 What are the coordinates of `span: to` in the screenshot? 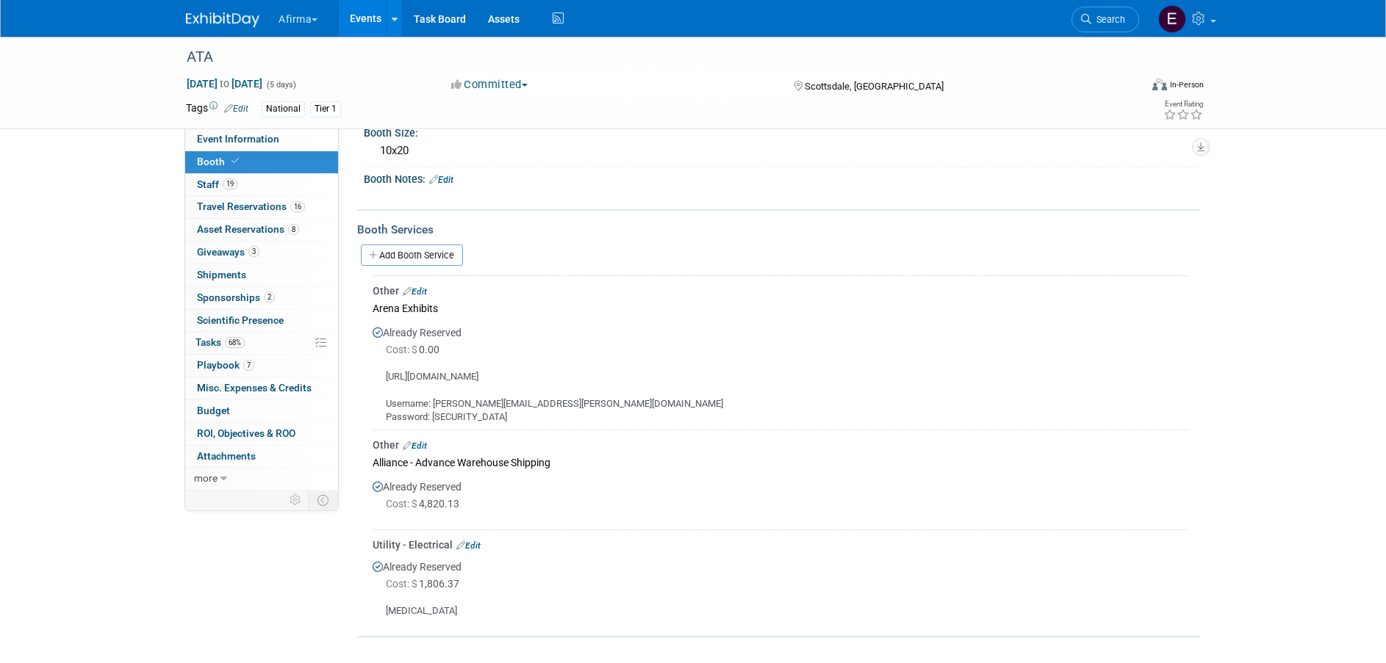 It's located at (224, 84).